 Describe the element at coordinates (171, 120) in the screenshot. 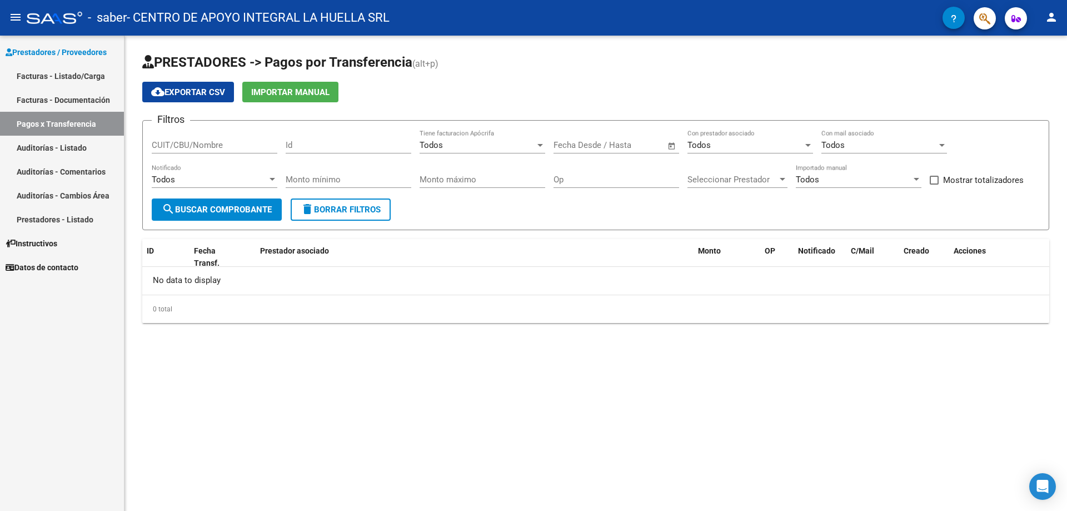

I see `h3: Filtros` at that location.